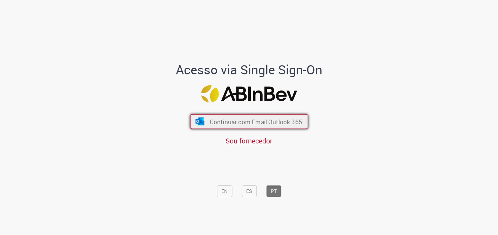  Describe the element at coordinates (249, 191) in the screenshot. I see `button: ES` at that location.